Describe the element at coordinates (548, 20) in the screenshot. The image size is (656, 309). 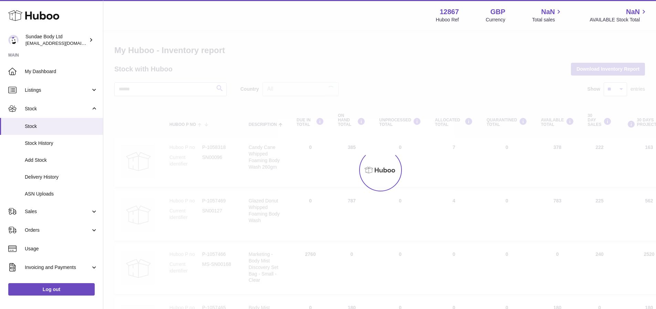
I see `span: Total sales` at that location.